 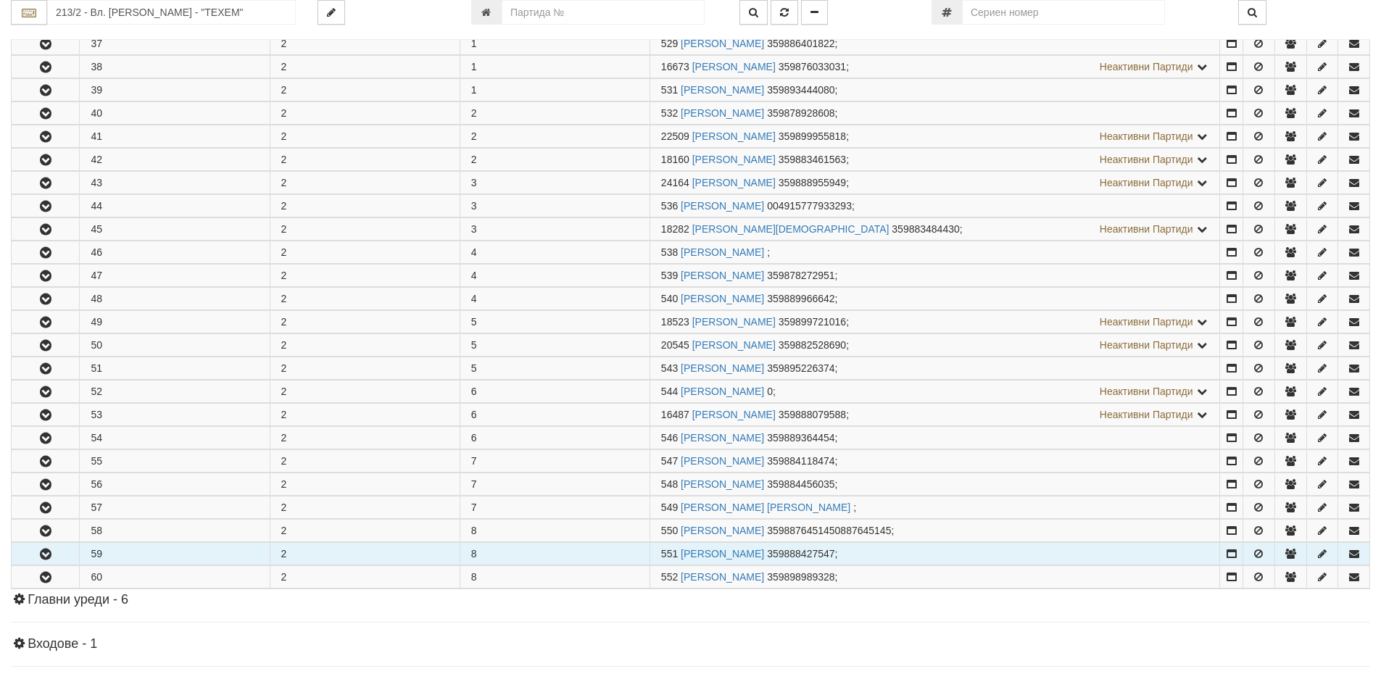 What do you see at coordinates (474, 113) in the screenshot?
I see `span: 2` at bounding box center [474, 113].